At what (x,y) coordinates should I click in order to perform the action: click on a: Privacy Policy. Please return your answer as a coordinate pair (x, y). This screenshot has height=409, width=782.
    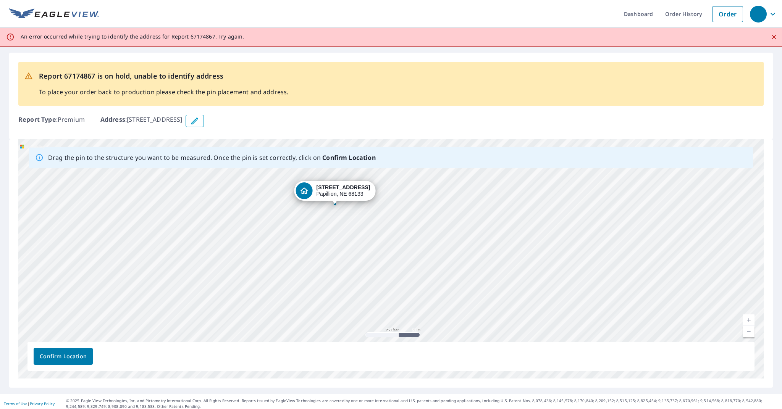
    Looking at the image, I should click on (42, 404).